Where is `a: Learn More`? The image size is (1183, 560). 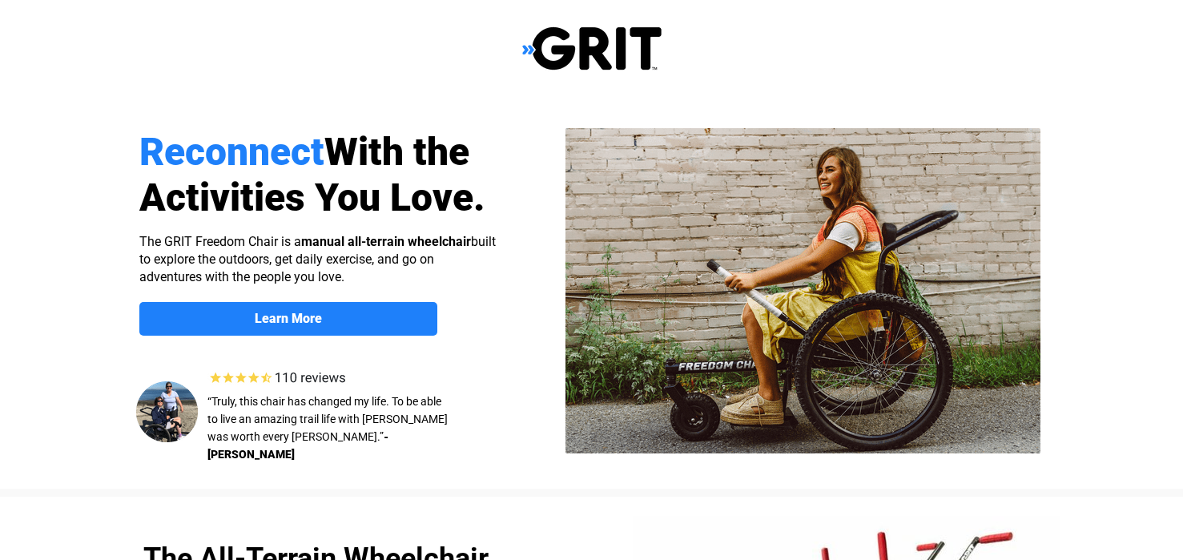 a: Learn More is located at coordinates (288, 319).